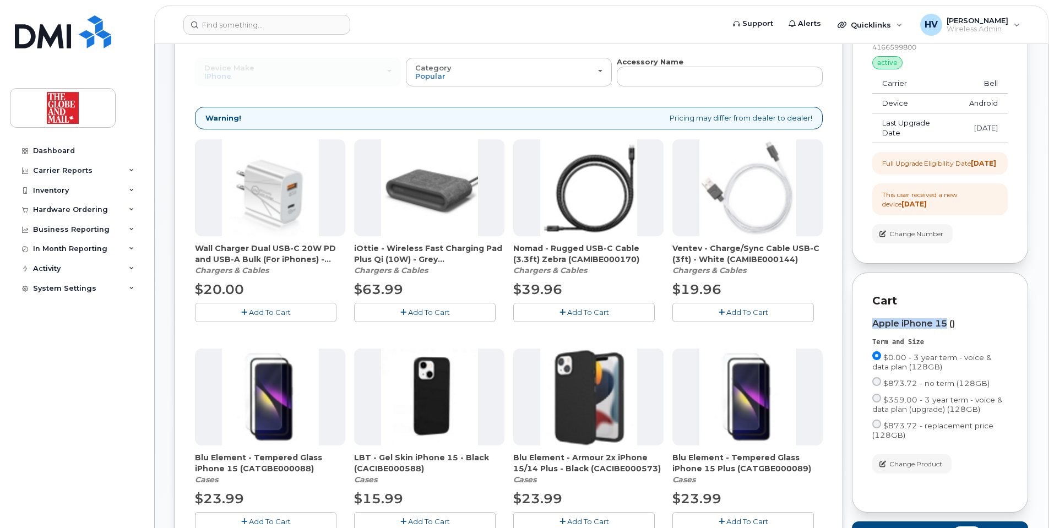 The image size is (1054, 528). What do you see at coordinates (748, 188) in the screenshot?
I see `img: accessory36552.JPG` at bounding box center [748, 188].